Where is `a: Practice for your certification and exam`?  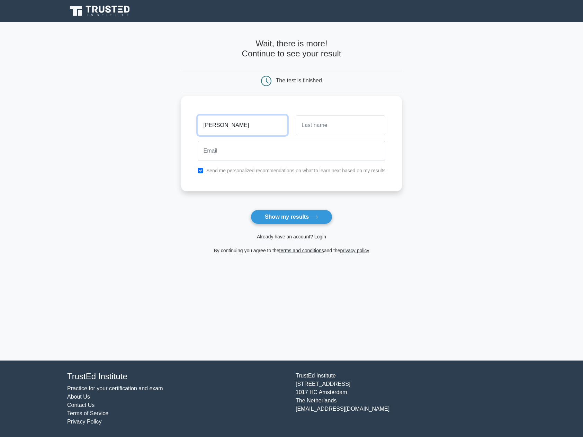 a: Practice for your certification and exam is located at coordinates (115, 389).